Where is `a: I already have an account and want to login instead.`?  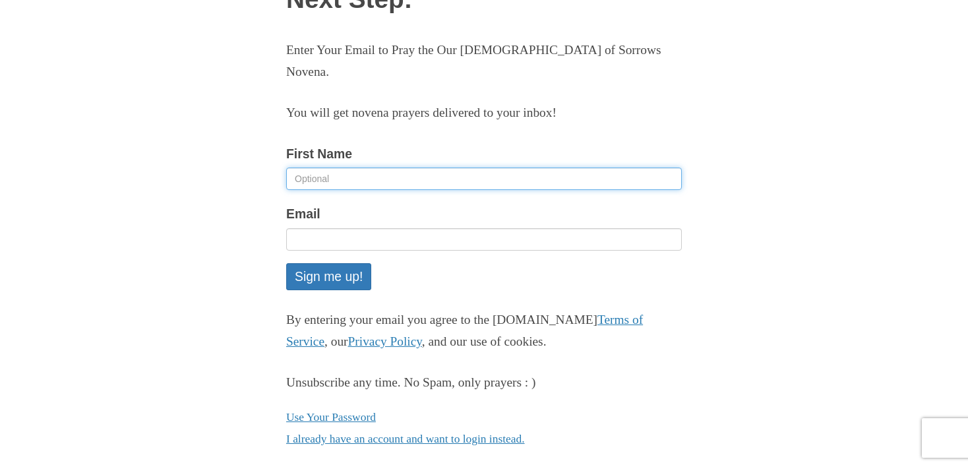 a: I already have an account and want to login instead. is located at coordinates (406, 439).